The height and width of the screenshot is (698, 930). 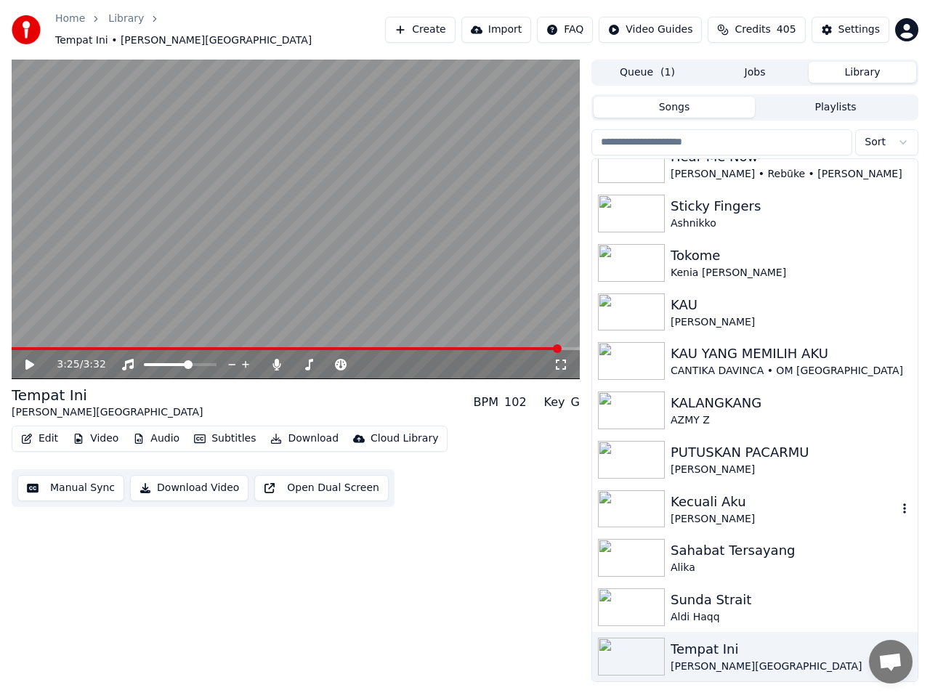 I want to click on button: Queue, so click(x=647, y=72).